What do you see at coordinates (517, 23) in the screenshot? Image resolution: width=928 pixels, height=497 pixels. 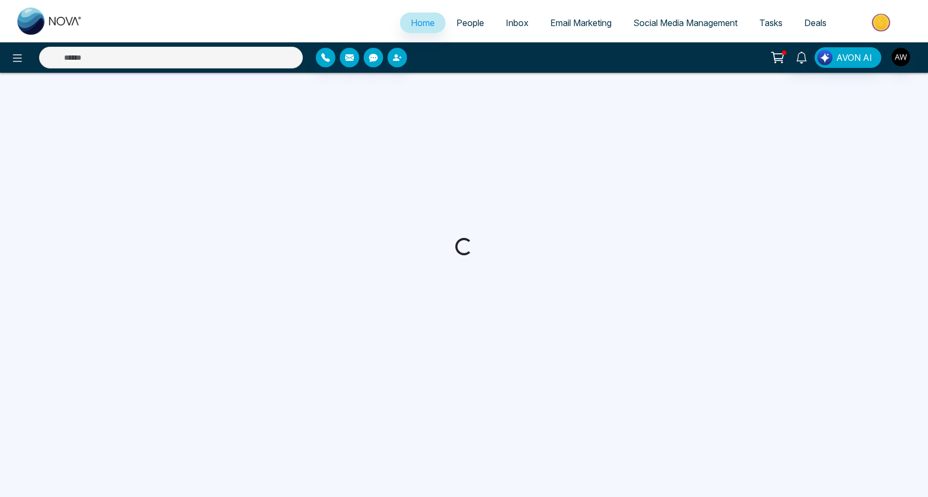 I see `span: Inbox` at bounding box center [517, 23].